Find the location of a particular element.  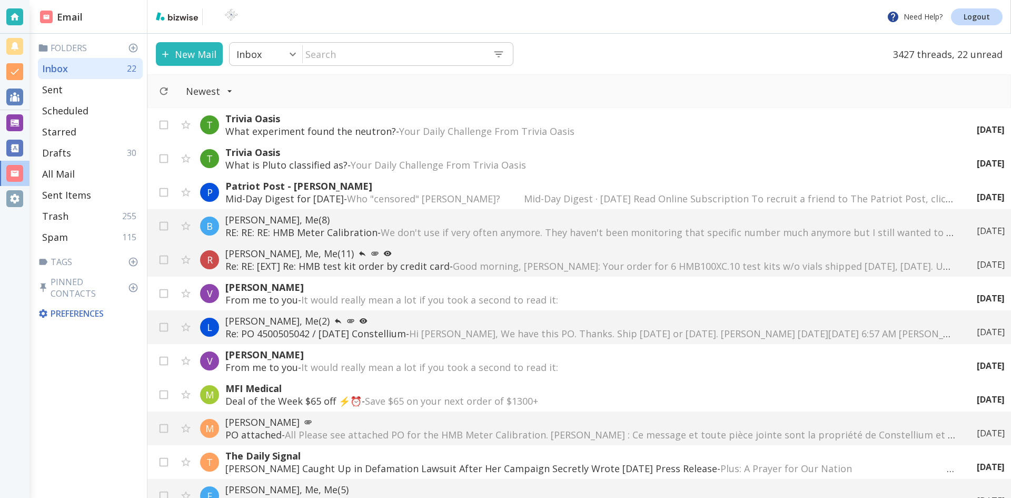

p: R is located at coordinates (210, 260).